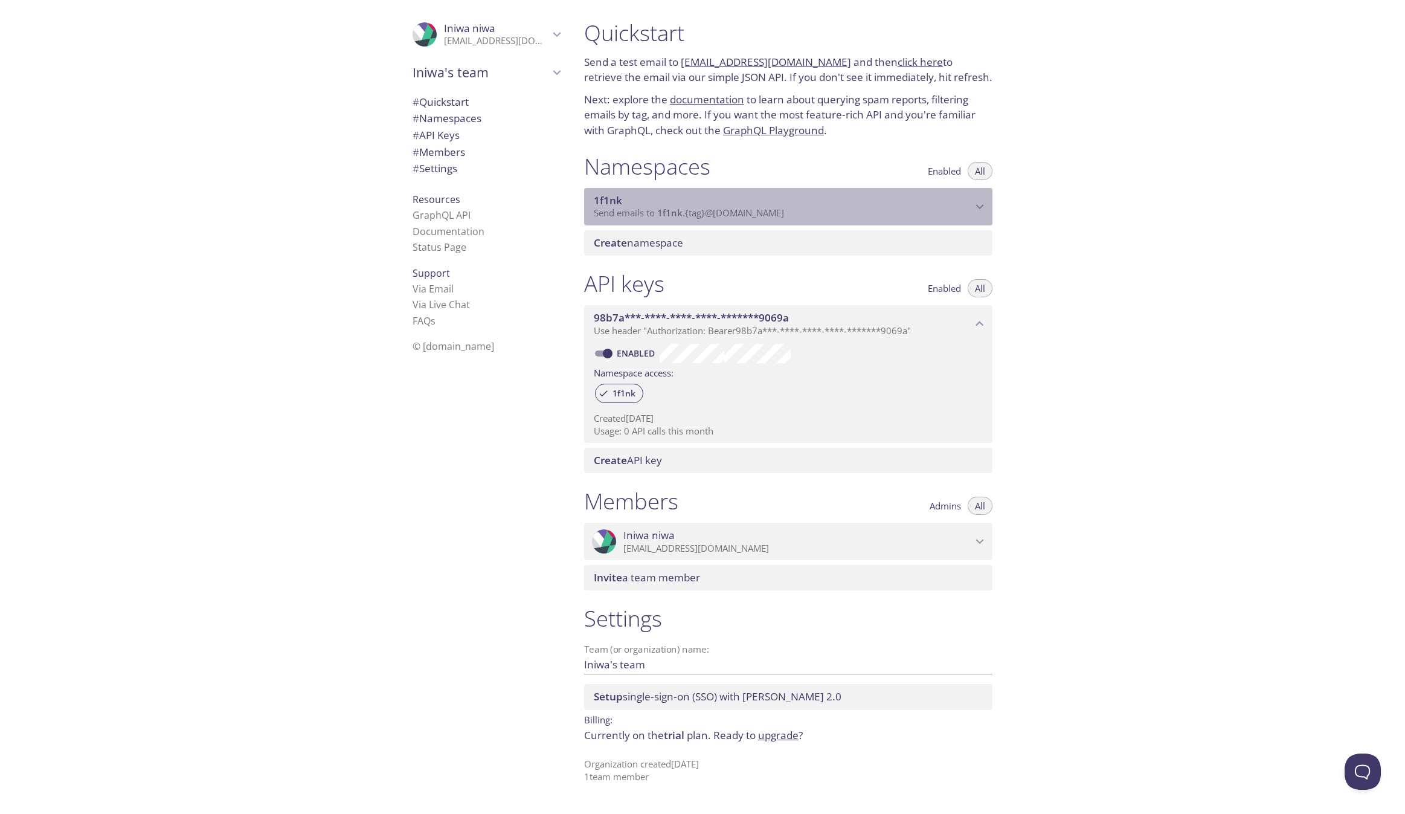  What do you see at coordinates (486, 72) in the screenshot?
I see `div: Iniwa's team` at bounding box center [486, 72].